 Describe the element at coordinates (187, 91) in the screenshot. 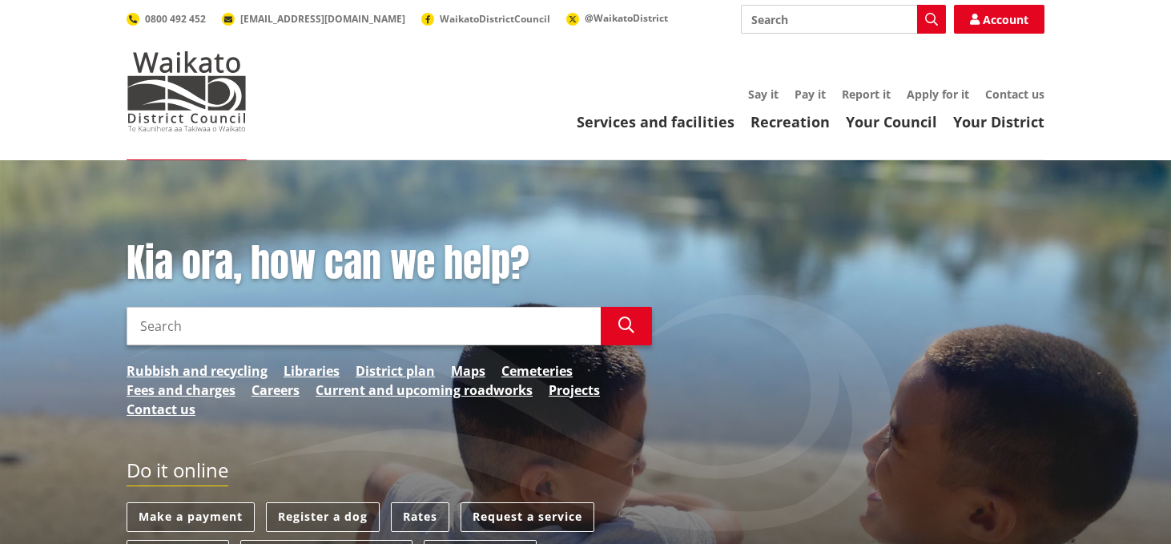

I see `img: Waikato District Council - Te Kaunihera aa Takiwaa o Waikato` at that location.